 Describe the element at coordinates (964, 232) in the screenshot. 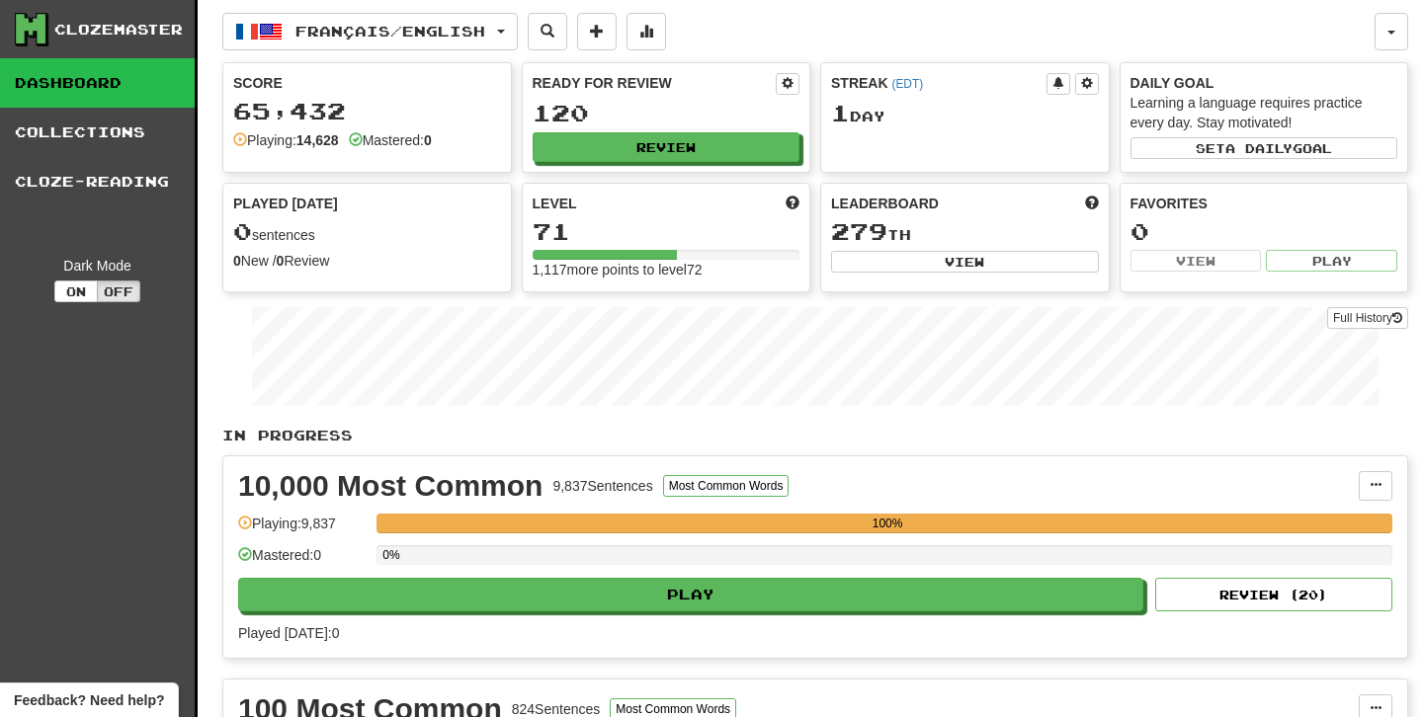

I see `div: th` at that location.